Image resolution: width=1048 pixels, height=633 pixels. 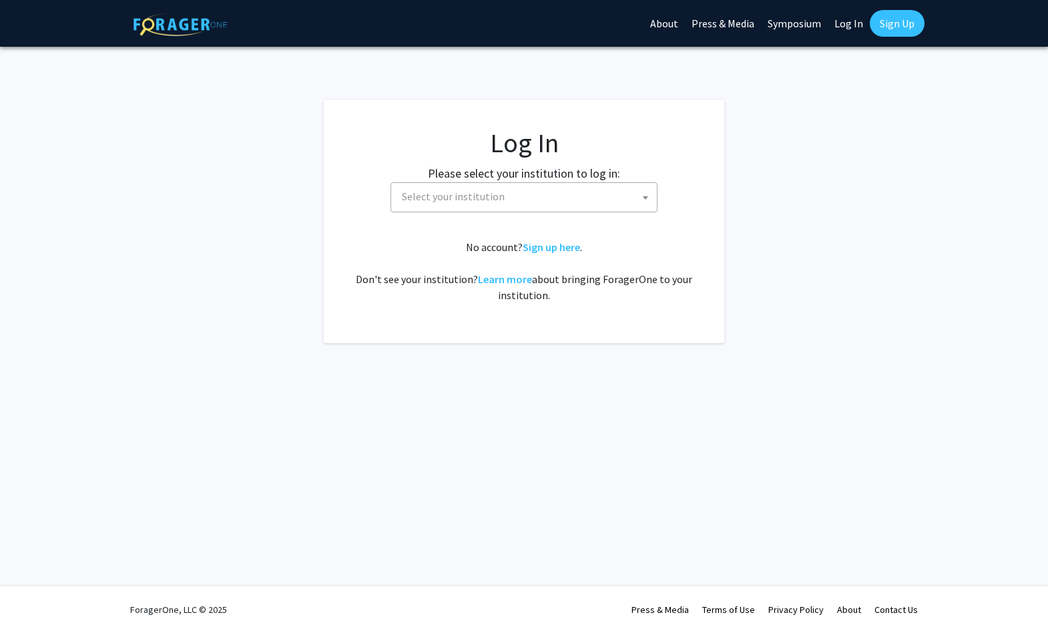 What do you see at coordinates (660, 610) in the screenshot?
I see `a: Press & Media` at bounding box center [660, 610].